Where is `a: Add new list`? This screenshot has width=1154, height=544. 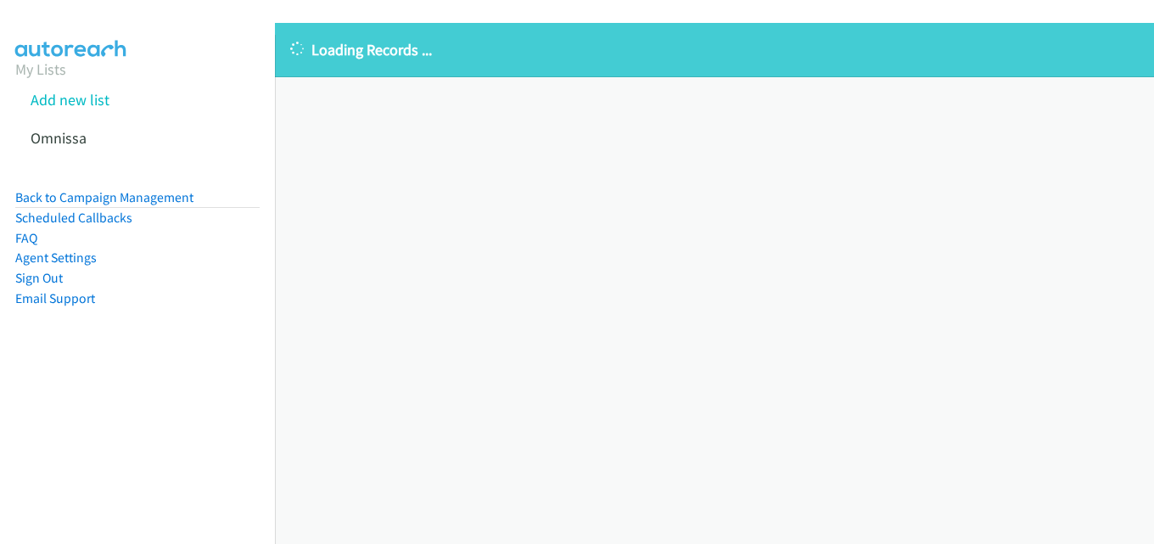
a: Add new list is located at coordinates (70, 99).